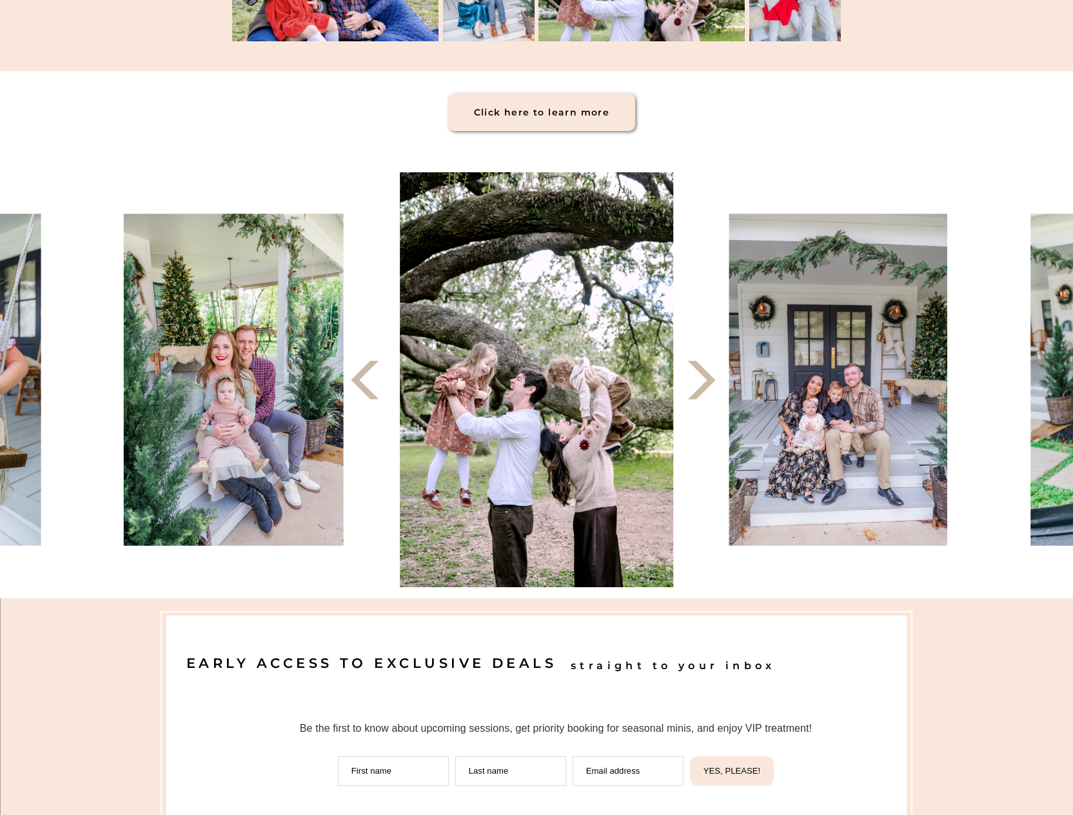 The width and height of the screenshot is (1073, 815). I want to click on button: YES, PLEASE!, so click(732, 771).